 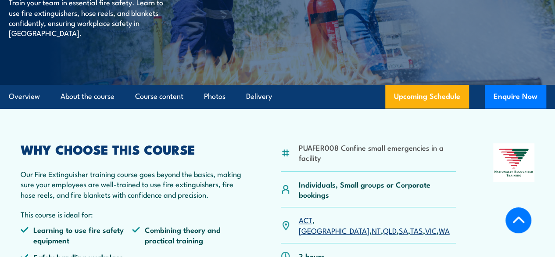 What do you see at coordinates (87, 96) in the screenshot?
I see `a: About the course` at bounding box center [87, 96].